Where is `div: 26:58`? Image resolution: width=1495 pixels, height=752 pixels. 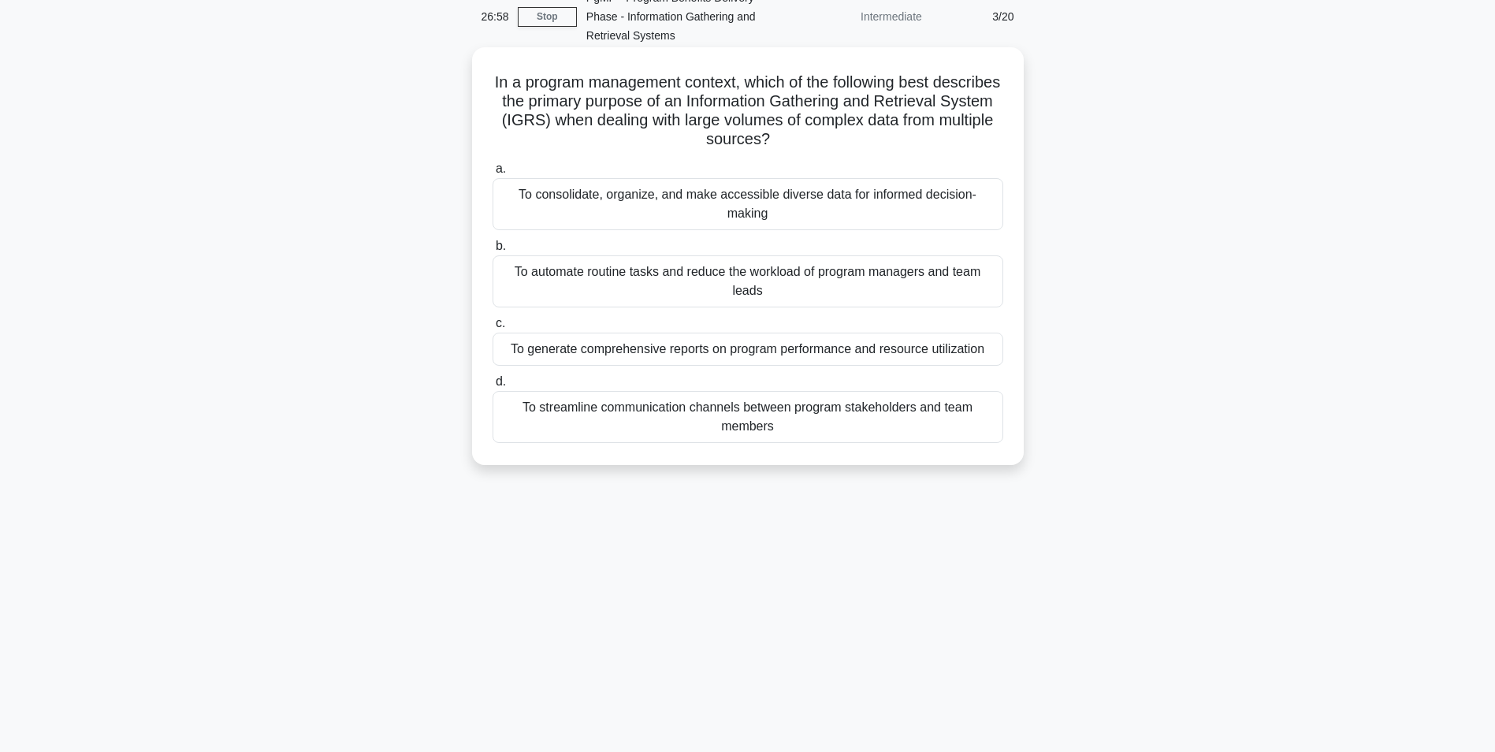
div: 26:58 is located at coordinates (495, 17).